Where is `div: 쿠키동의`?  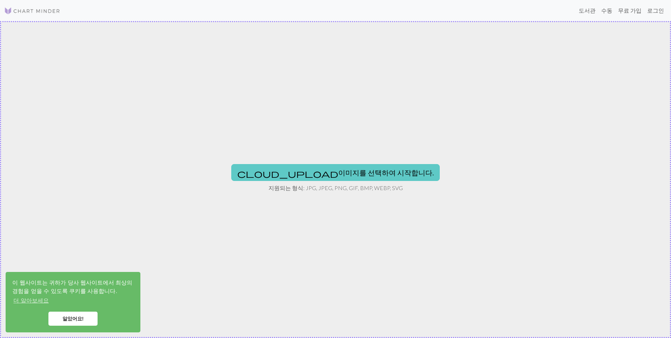
div: 쿠키동의 is located at coordinates (73, 302).